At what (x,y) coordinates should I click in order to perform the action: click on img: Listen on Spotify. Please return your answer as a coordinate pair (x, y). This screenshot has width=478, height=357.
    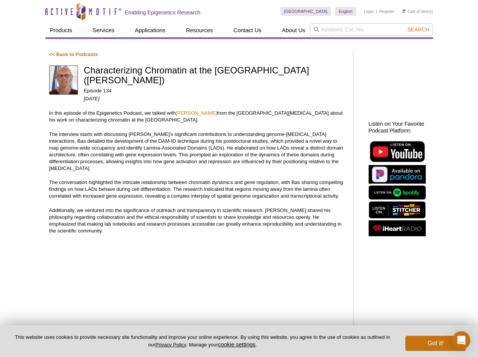
    Looking at the image, I should click on (397, 192).